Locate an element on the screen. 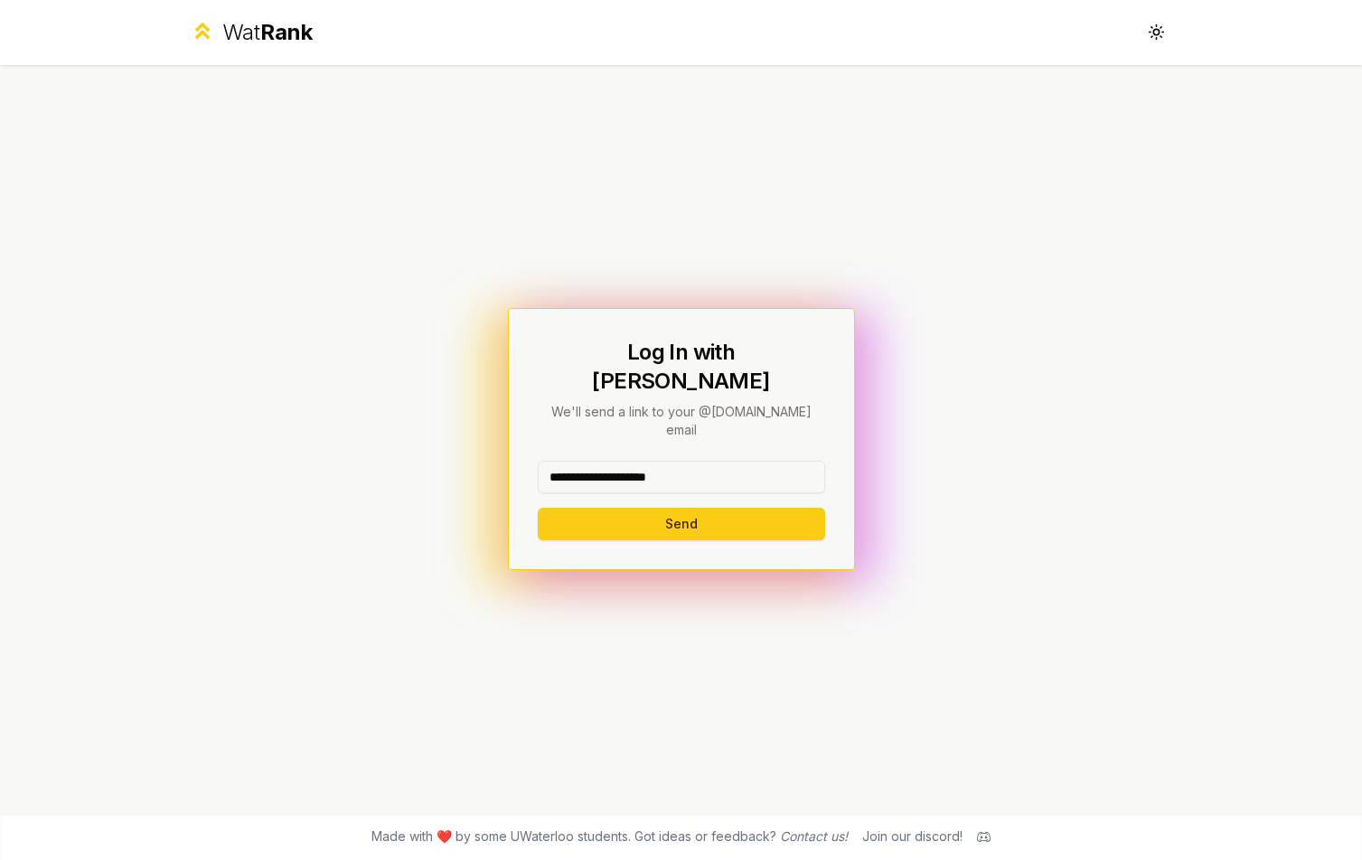  div: Join our discord! is located at coordinates (912, 837).